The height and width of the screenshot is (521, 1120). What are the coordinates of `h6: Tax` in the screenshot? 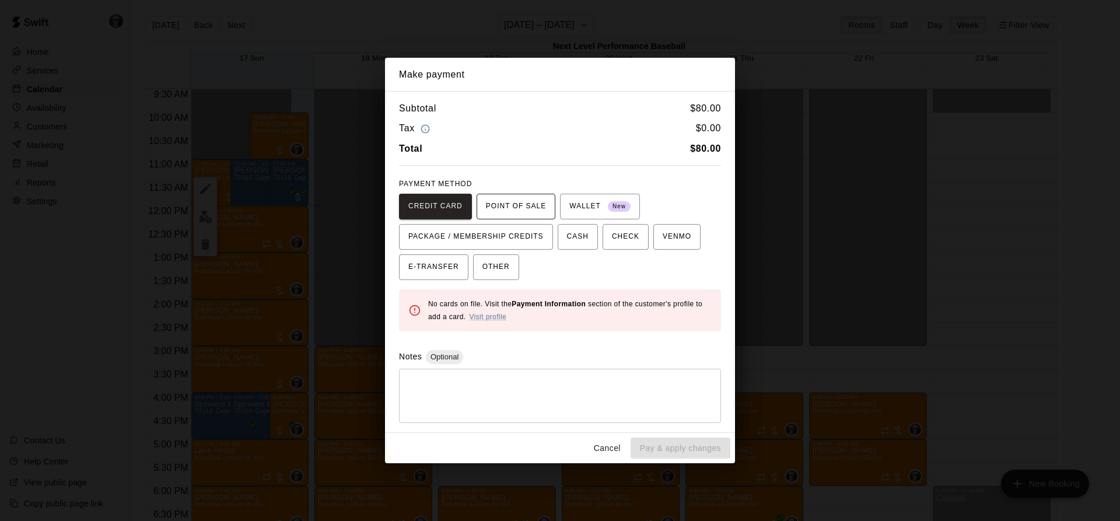 It's located at (416, 128).